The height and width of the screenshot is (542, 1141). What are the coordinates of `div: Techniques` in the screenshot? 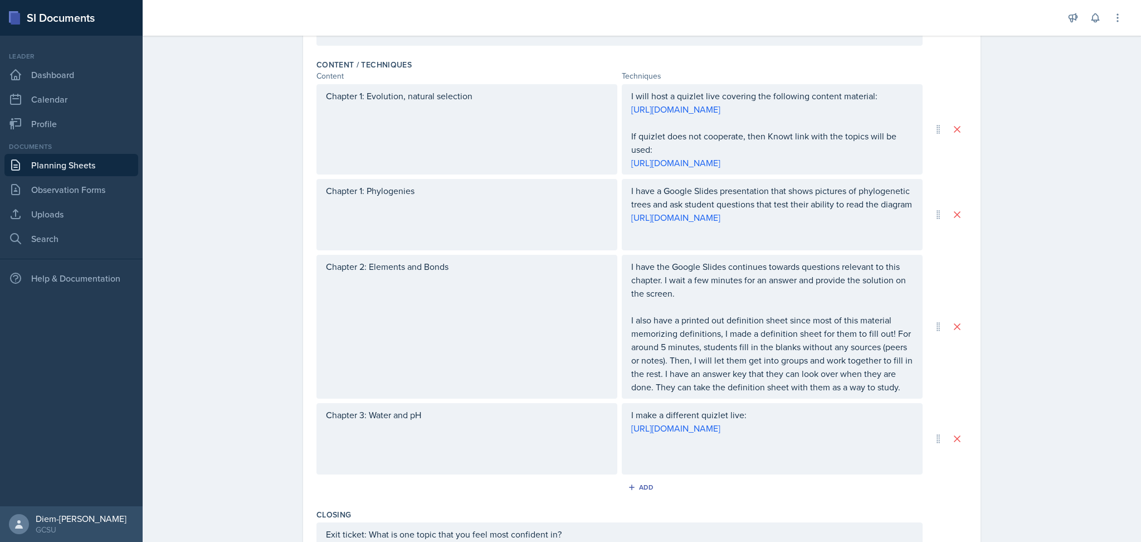 It's located at (772, 76).